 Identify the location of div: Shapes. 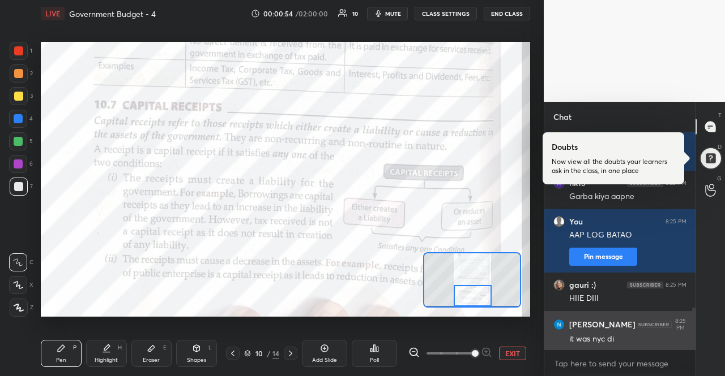
(196, 361).